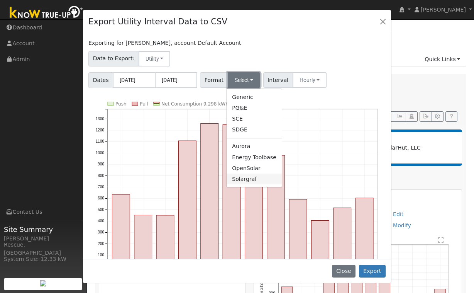  I want to click on text: 400, so click(101, 220).